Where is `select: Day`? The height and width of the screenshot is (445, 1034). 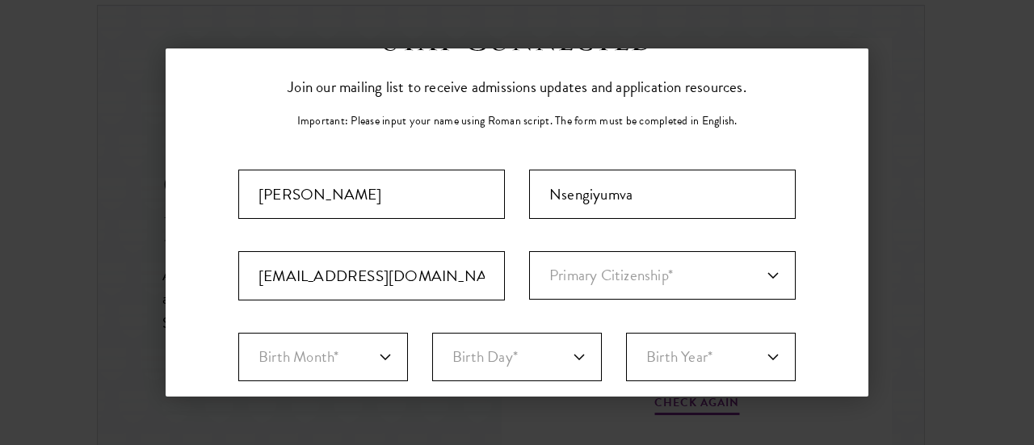 select: Day is located at coordinates (517, 357).